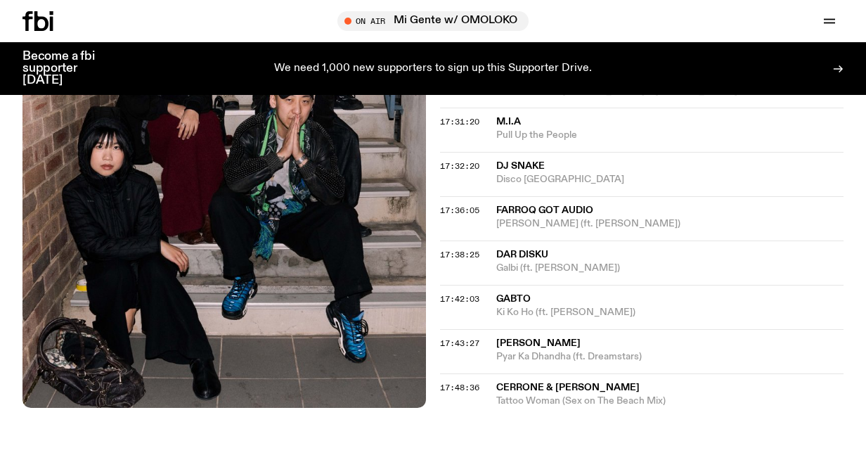  What do you see at coordinates (670, 356) in the screenshot?
I see `span: Pyar Ka Dhandha (ft. Dreamstars)` at bounding box center [670, 356].